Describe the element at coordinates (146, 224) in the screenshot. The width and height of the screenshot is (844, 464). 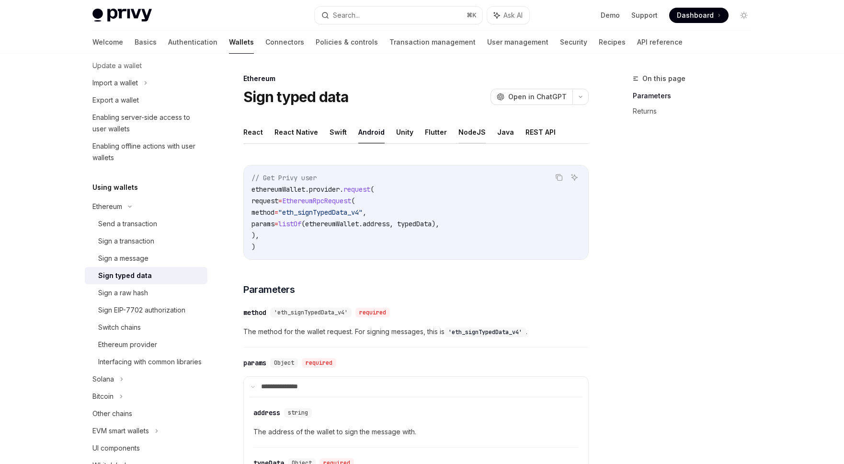
I see `a: Send a transaction` at that location.